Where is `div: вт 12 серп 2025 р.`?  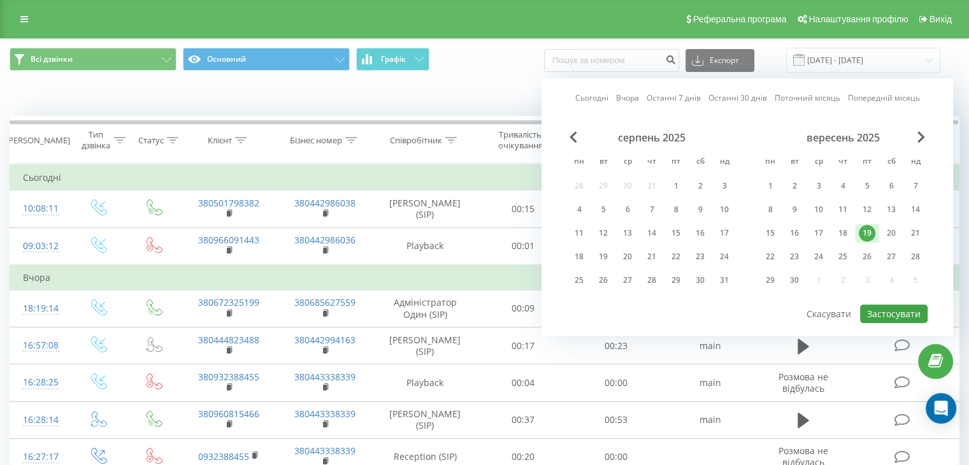 div: вт 12 серп 2025 р. is located at coordinates (604, 233).